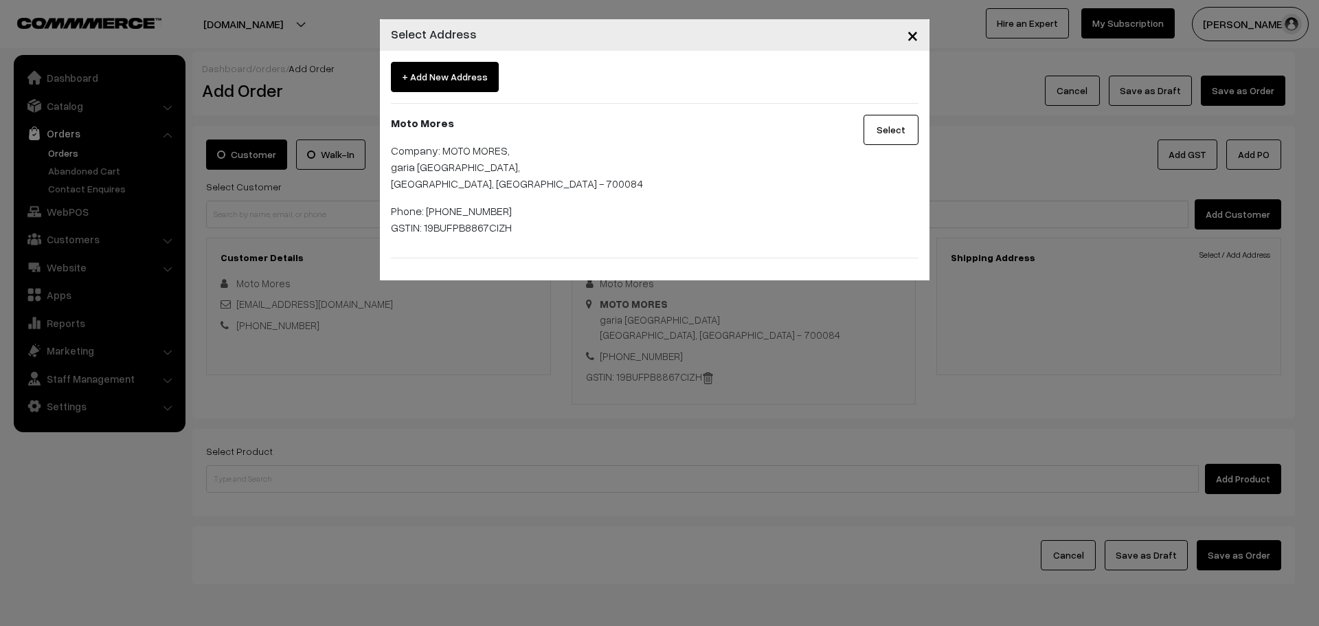 The image size is (1319, 626). Describe the element at coordinates (912, 35) in the screenshot. I see `button: Close` at that location.